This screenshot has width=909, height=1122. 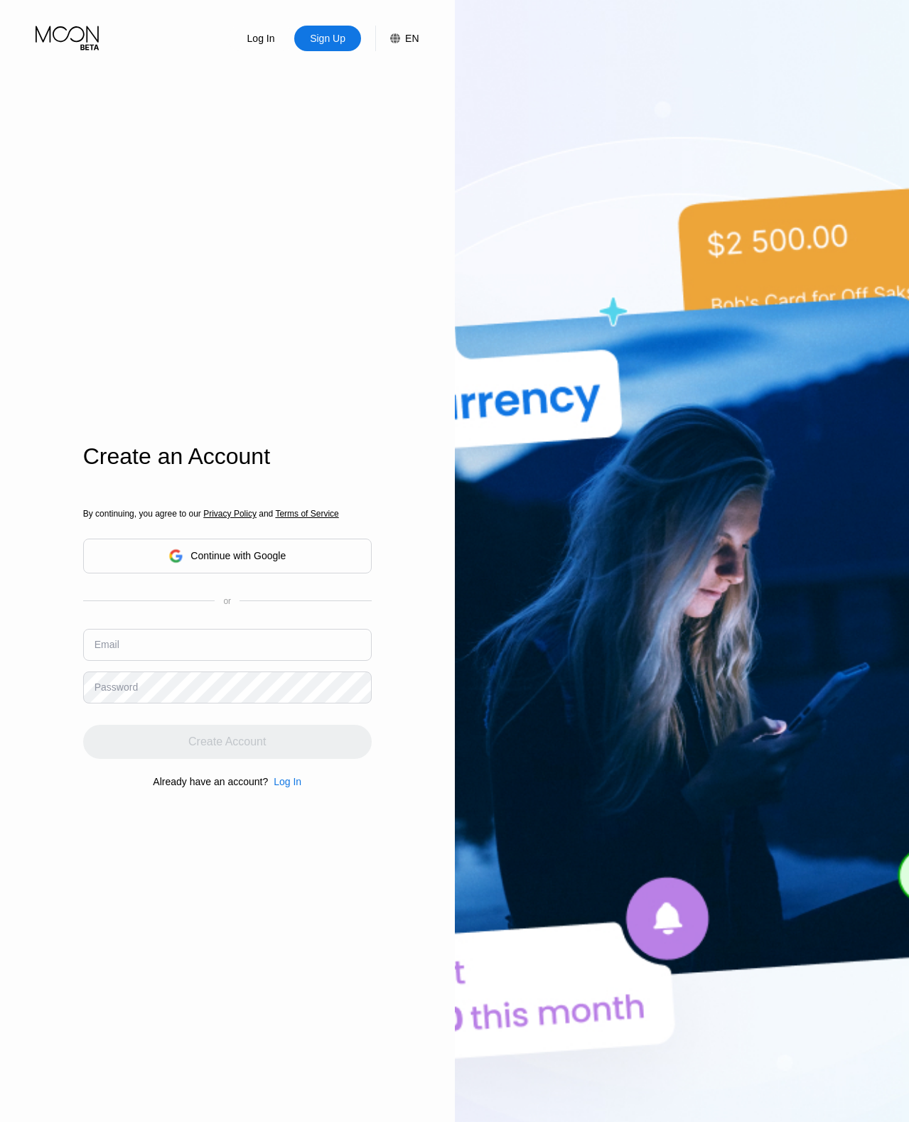 I want to click on div: Password, so click(x=116, y=687).